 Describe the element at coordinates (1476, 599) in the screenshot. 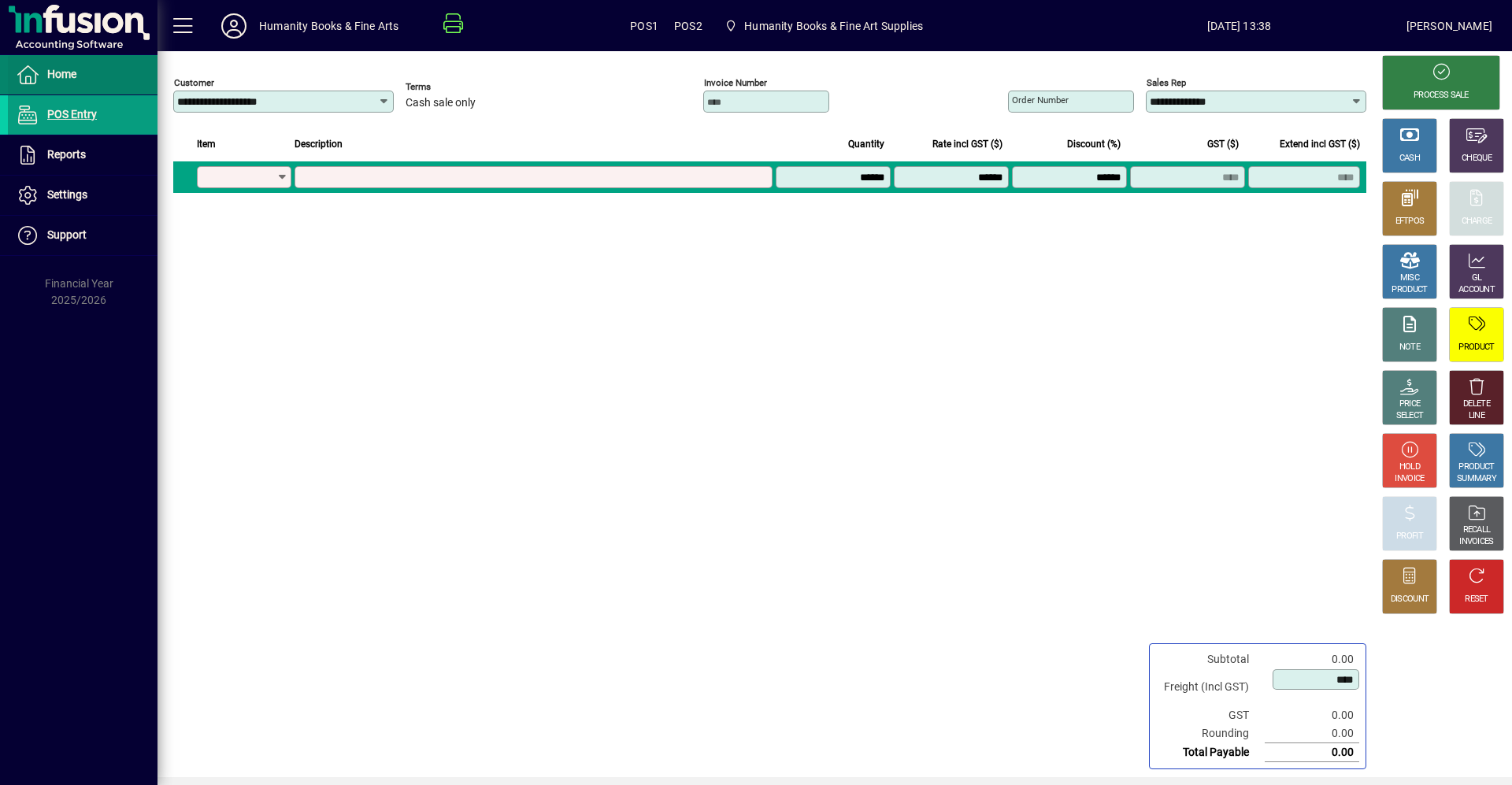

I see `div: RESET` at that location.